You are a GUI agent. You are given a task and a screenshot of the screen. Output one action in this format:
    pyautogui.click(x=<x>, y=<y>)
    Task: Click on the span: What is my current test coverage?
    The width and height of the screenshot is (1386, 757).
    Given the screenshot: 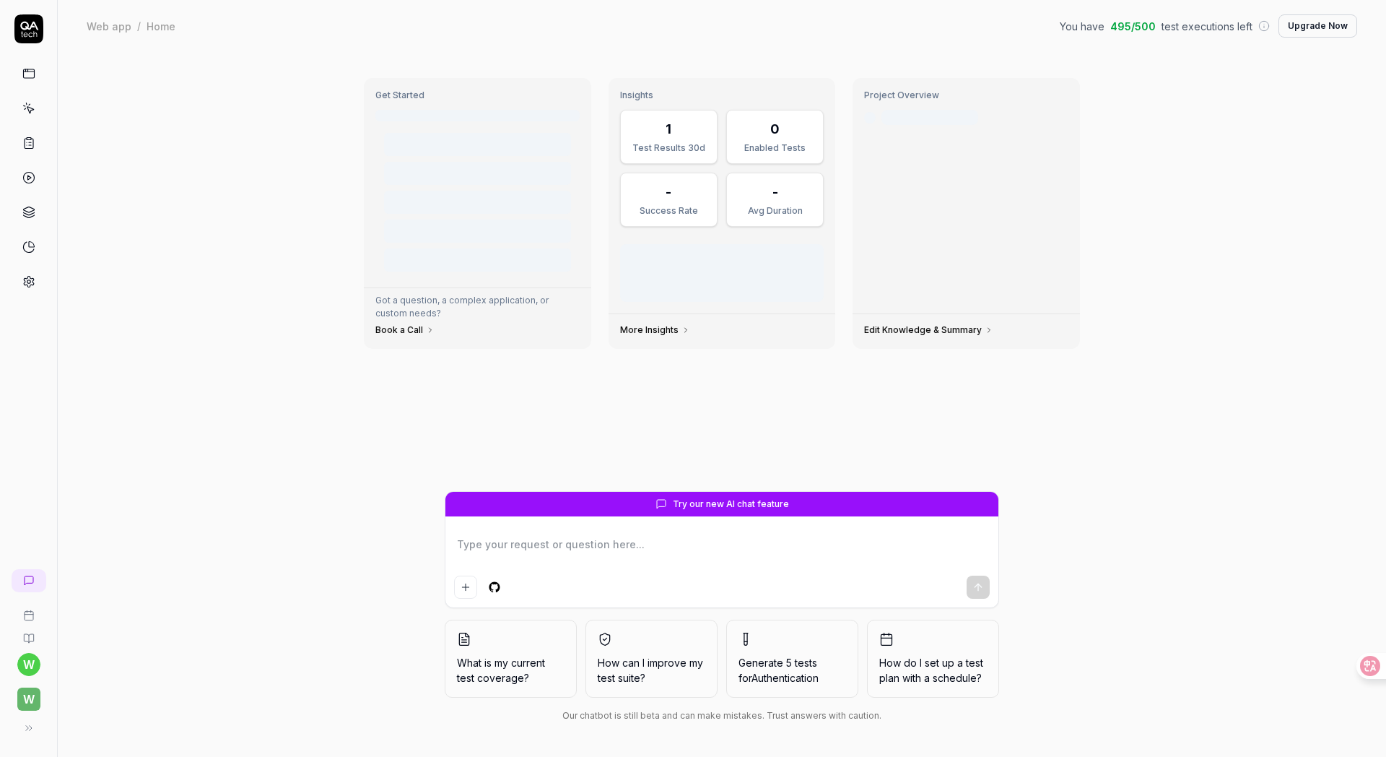 What is the action you would take?
    pyautogui.click(x=510, y=670)
    